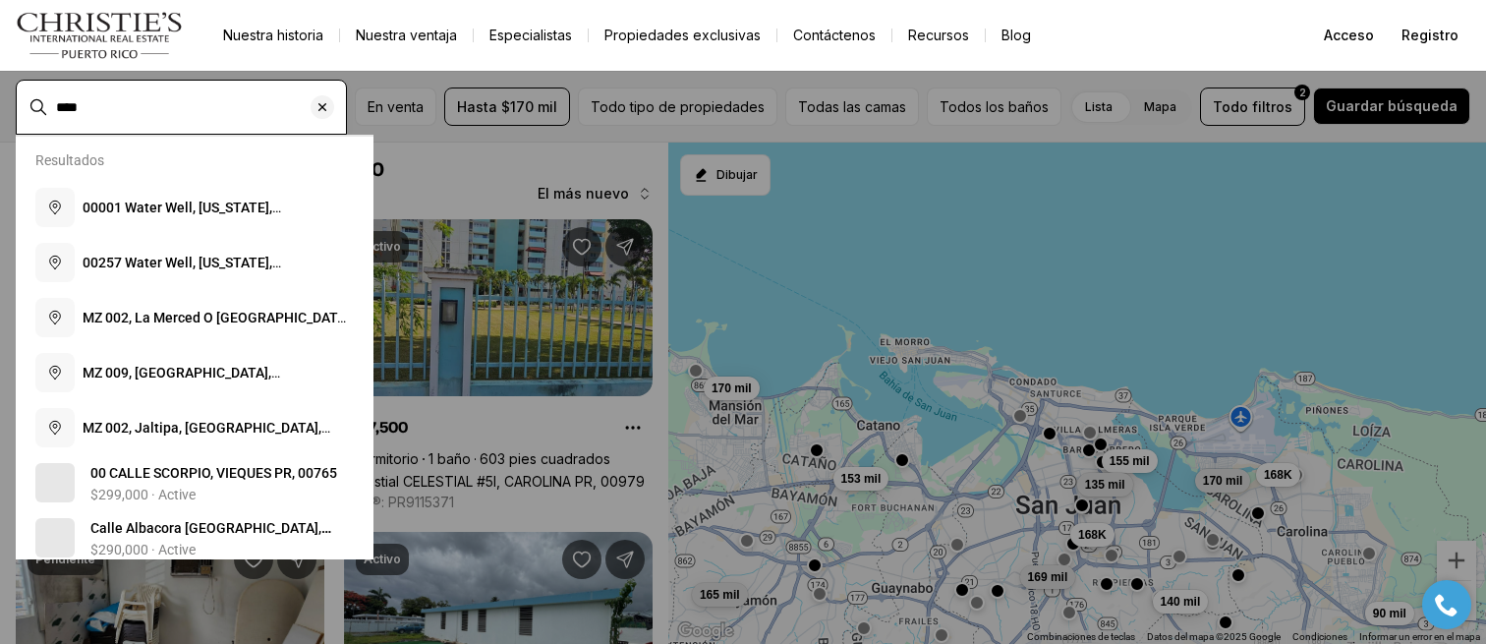  What do you see at coordinates (1016, 35) in the screenshot?
I see `a: Blog` at bounding box center [1016, 35].